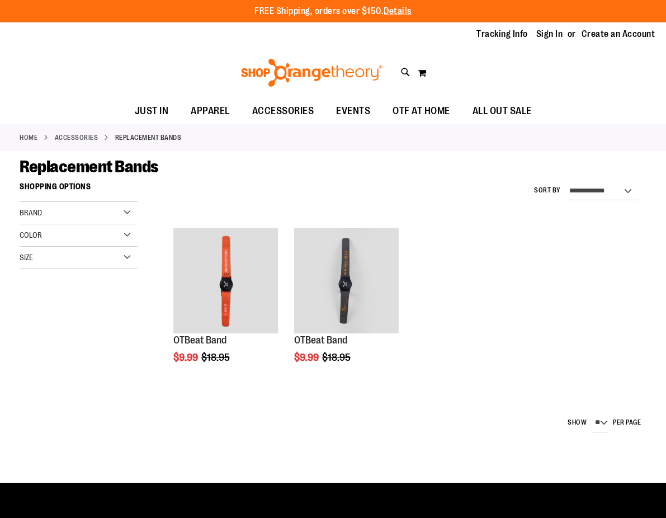 The width and height of the screenshot is (666, 518). Describe the element at coordinates (210, 111) in the screenshot. I see `span: APPAREL` at that location.